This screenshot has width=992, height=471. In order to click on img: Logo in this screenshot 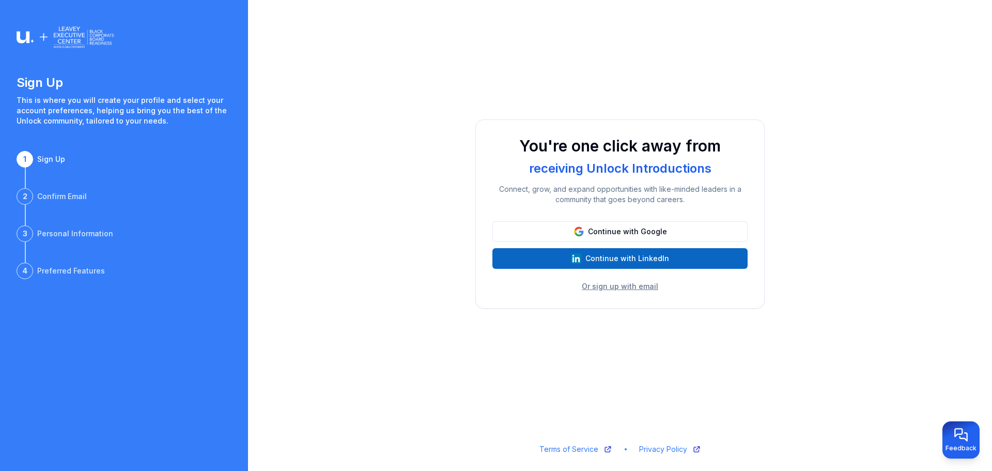, I will do `click(65, 37)`.